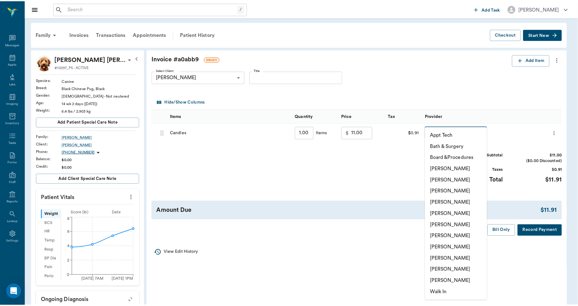  What do you see at coordinates (460, 135) in the screenshot?
I see `li: Appt Tech` at bounding box center [460, 135].